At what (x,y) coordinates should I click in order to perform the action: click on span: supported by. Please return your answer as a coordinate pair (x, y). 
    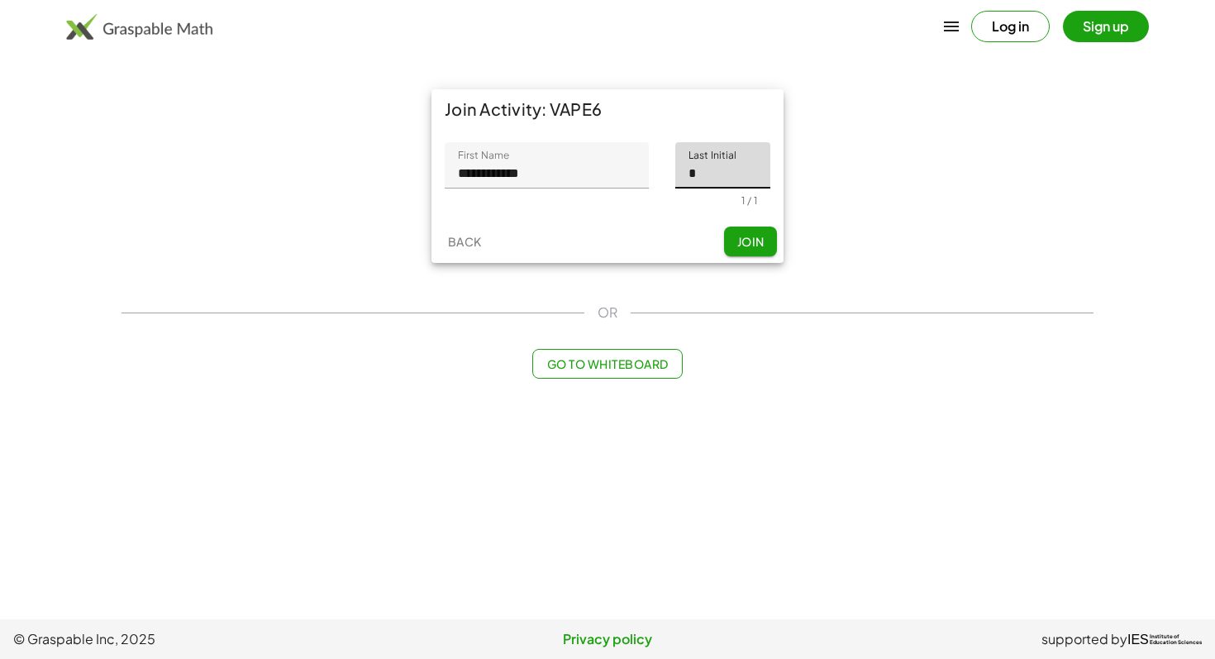
    Looking at the image, I should click on (1084, 639).